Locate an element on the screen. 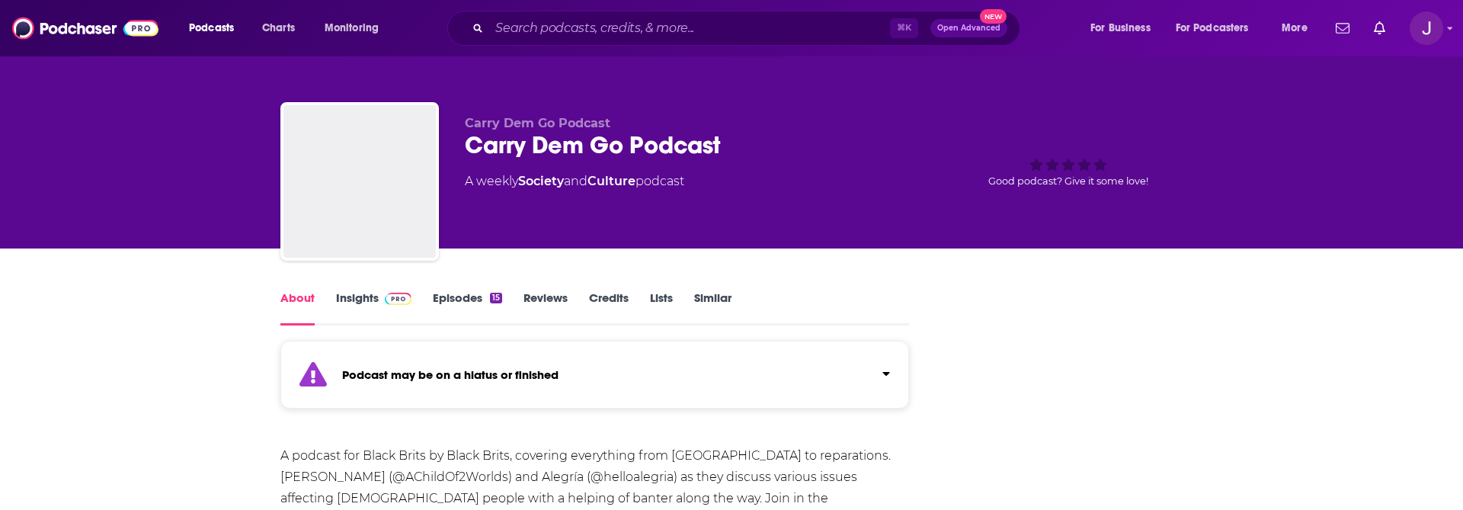 The image size is (1463, 510). span: New is located at coordinates (994, 16).